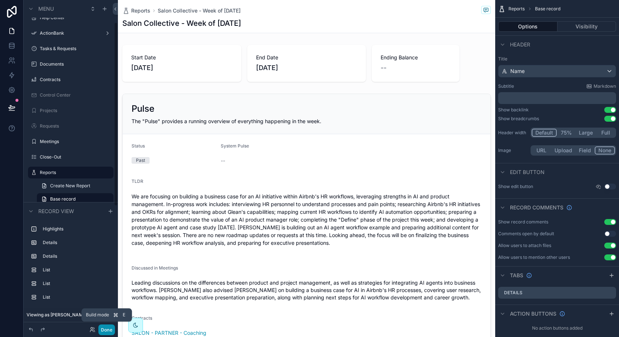 The image size is (619, 337). What do you see at coordinates (533, 314) in the screenshot?
I see `span: Action buttons` at bounding box center [533, 314].